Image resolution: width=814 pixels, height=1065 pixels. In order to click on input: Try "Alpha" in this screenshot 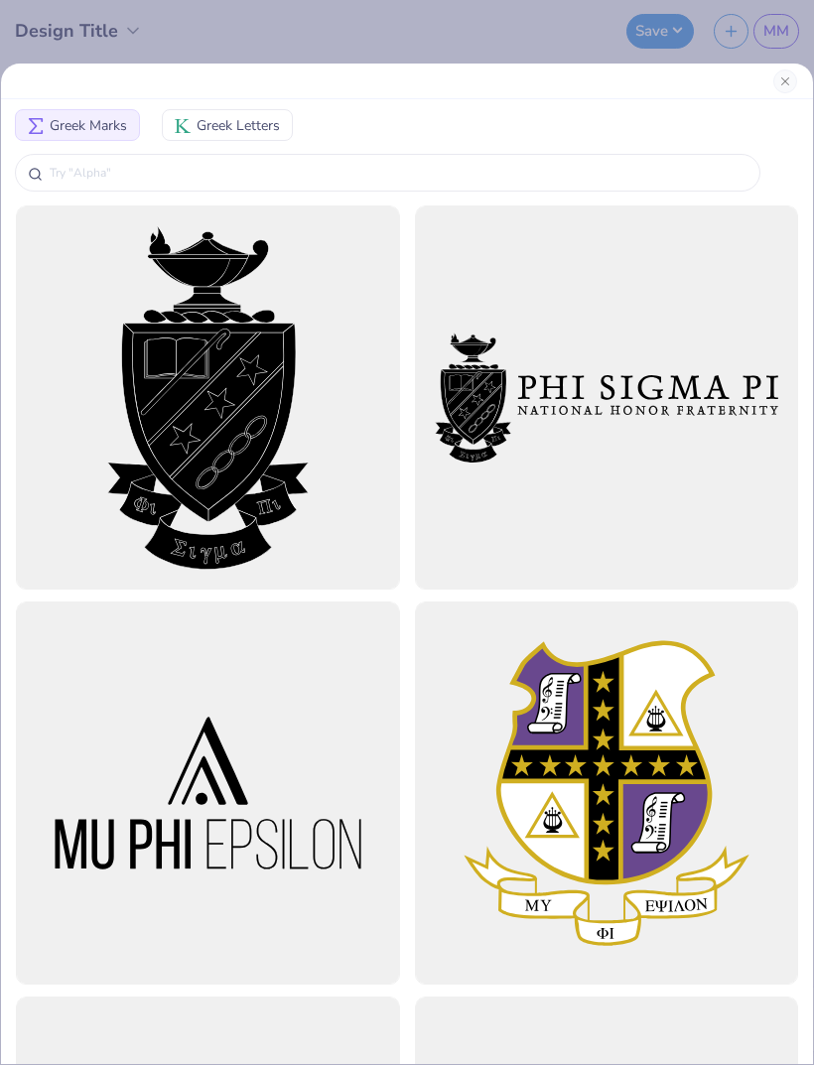, I will do `click(397, 173)`.